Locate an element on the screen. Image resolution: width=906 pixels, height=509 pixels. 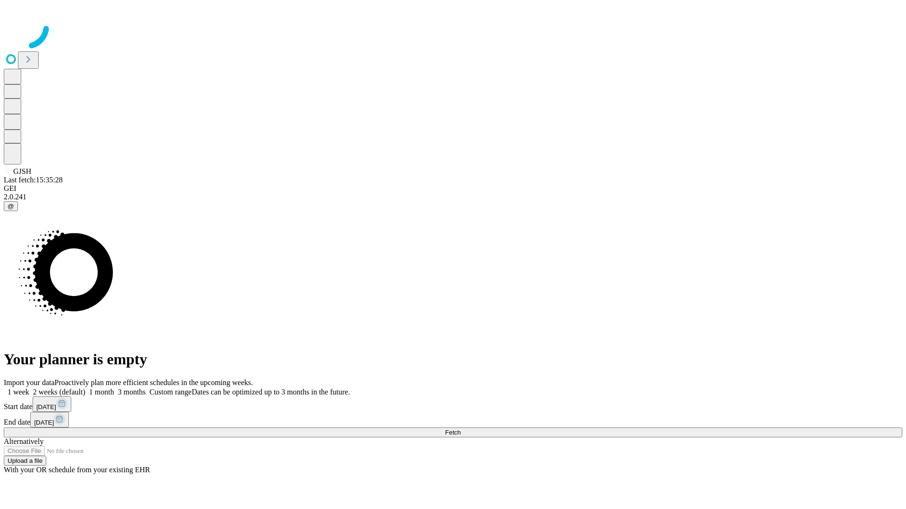
h1: Your planner is empty is located at coordinates (453, 359).